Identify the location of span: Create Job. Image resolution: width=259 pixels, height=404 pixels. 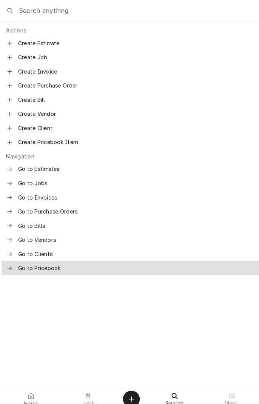
(135, 56).